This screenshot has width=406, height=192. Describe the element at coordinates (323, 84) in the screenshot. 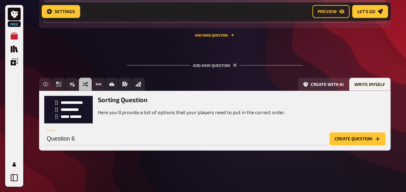

I see `button: Create with AI` at that location.